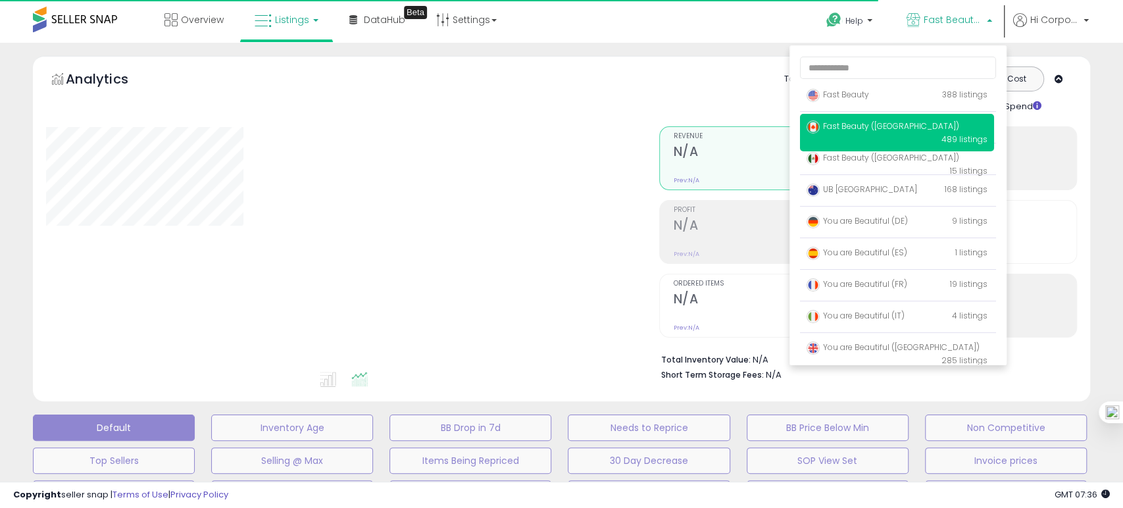 This screenshot has height=508, width=1123. Describe the element at coordinates (834, 20) in the screenshot. I see `i: Get Help` at that location.